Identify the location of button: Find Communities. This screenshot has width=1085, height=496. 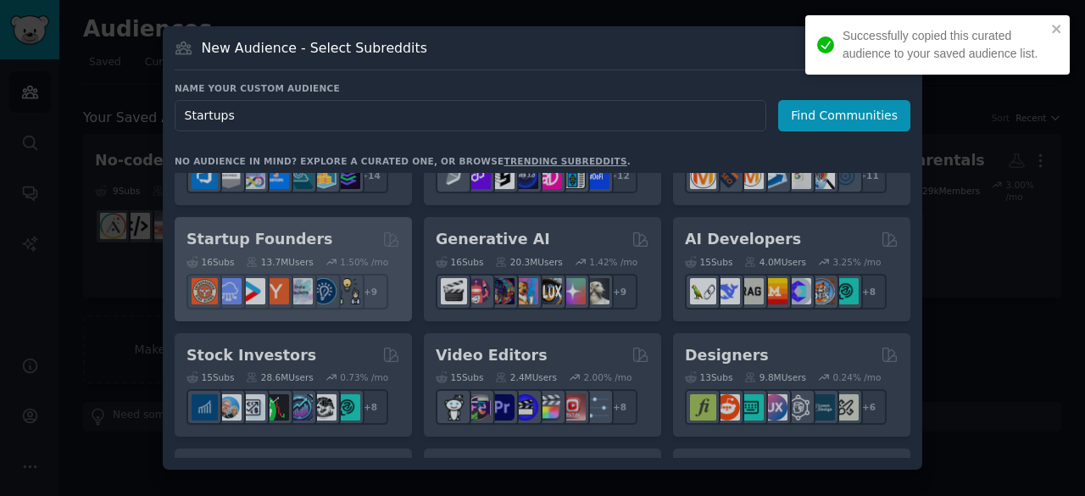
(844, 115).